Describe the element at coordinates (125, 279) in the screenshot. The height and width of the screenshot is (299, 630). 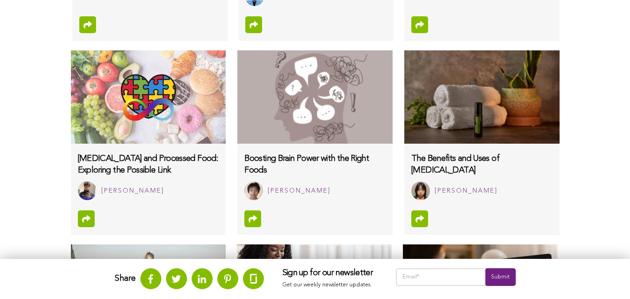
I see `strong: Share` at that location.